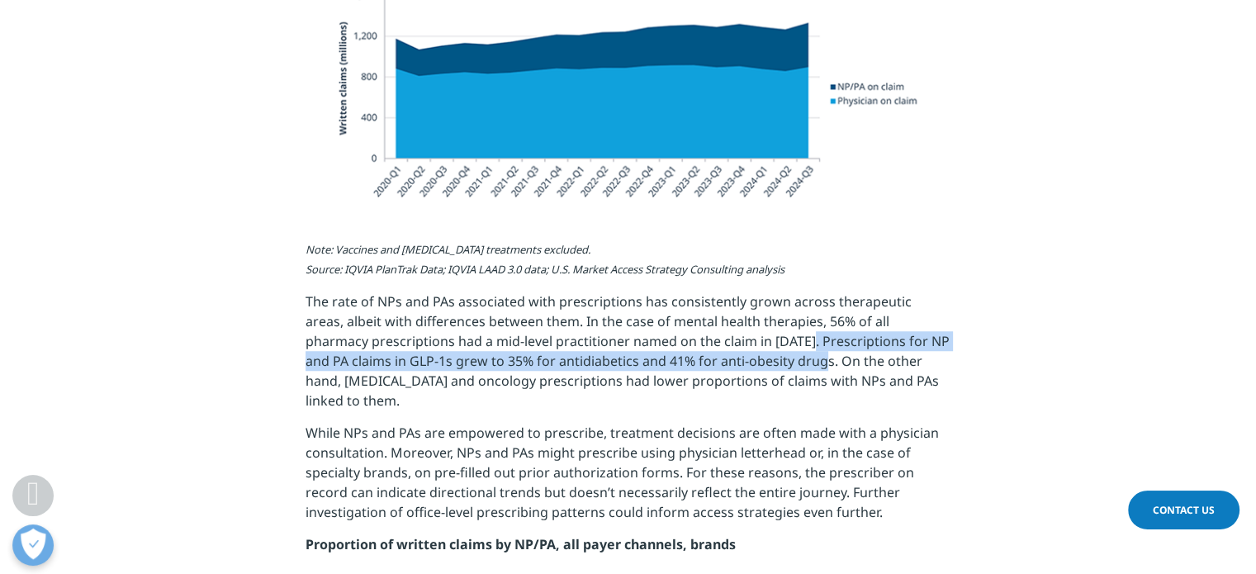  Describe the element at coordinates (520, 544) in the screenshot. I see `strong: Proportion of written claims by NP/PA, all payer channels, brands` at that location.